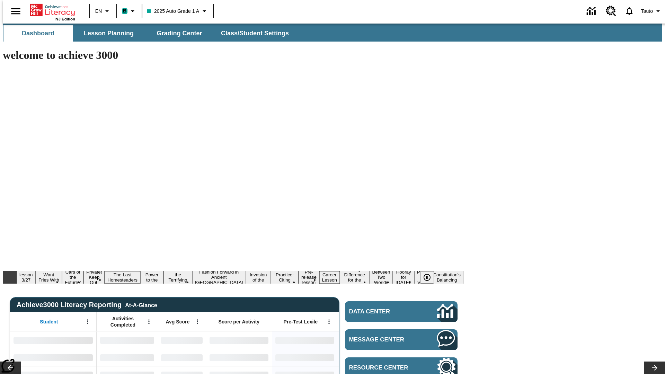 The image size is (665, 374). I want to click on button: Slide 15 Hooray for Constitution Day!, so click(403, 277).